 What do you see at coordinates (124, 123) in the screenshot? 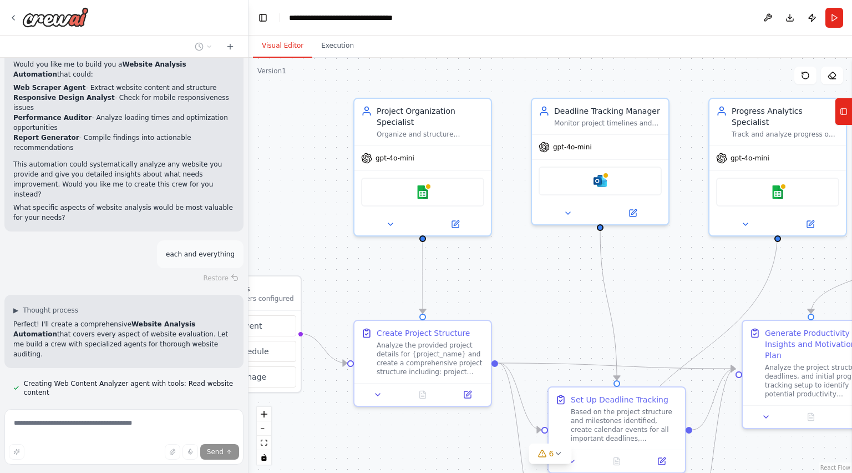
I see `li: - Analyze loading times and optimization opportunities` at bounding box center [124, 123].